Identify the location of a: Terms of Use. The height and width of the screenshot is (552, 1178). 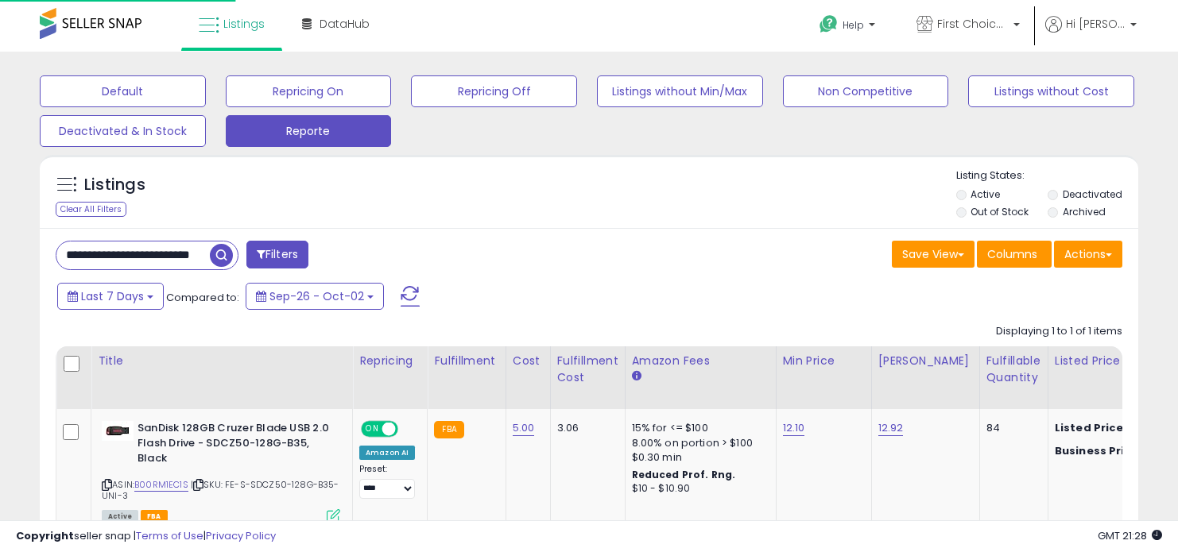
(169, 536).